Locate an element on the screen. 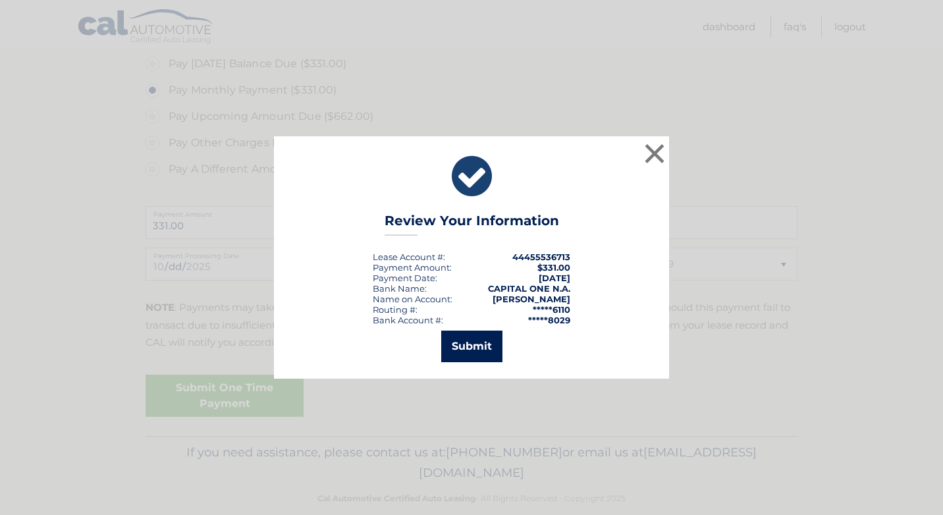 Image resolution: width=943 pixels, height=515 pixels. strong: CAPITAL ONE N.A. is located at coordinates (529, 288).